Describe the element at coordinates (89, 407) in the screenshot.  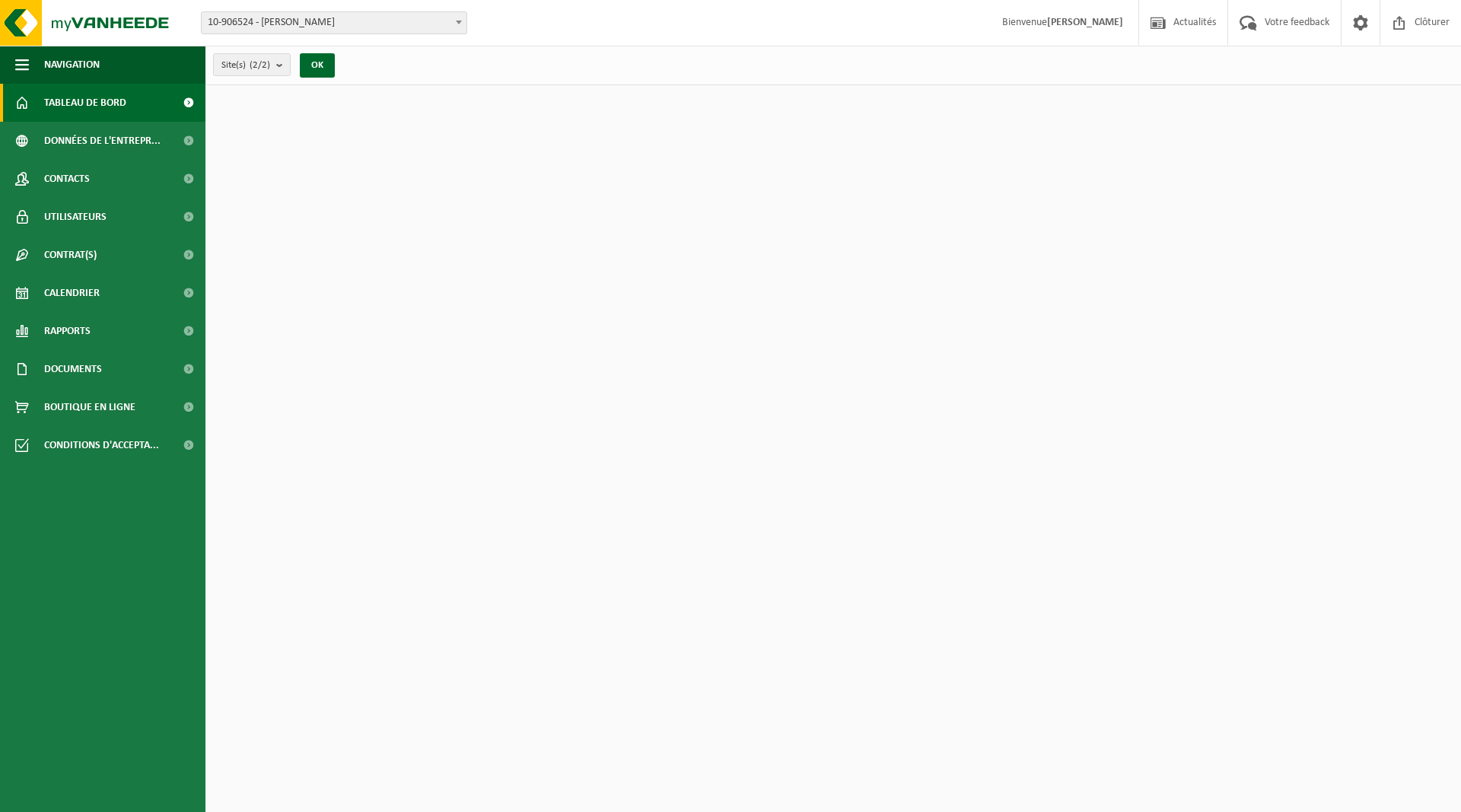
I see `span: Boutique en ligne` at that location.